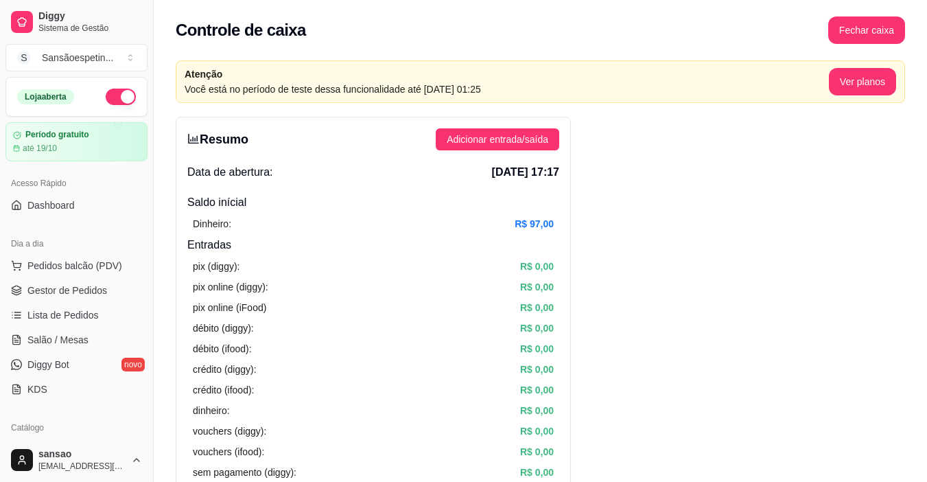 This screenshot has width=927, height=482. I want to click on a: DiggySistema de Gestão, so click(76, 22).